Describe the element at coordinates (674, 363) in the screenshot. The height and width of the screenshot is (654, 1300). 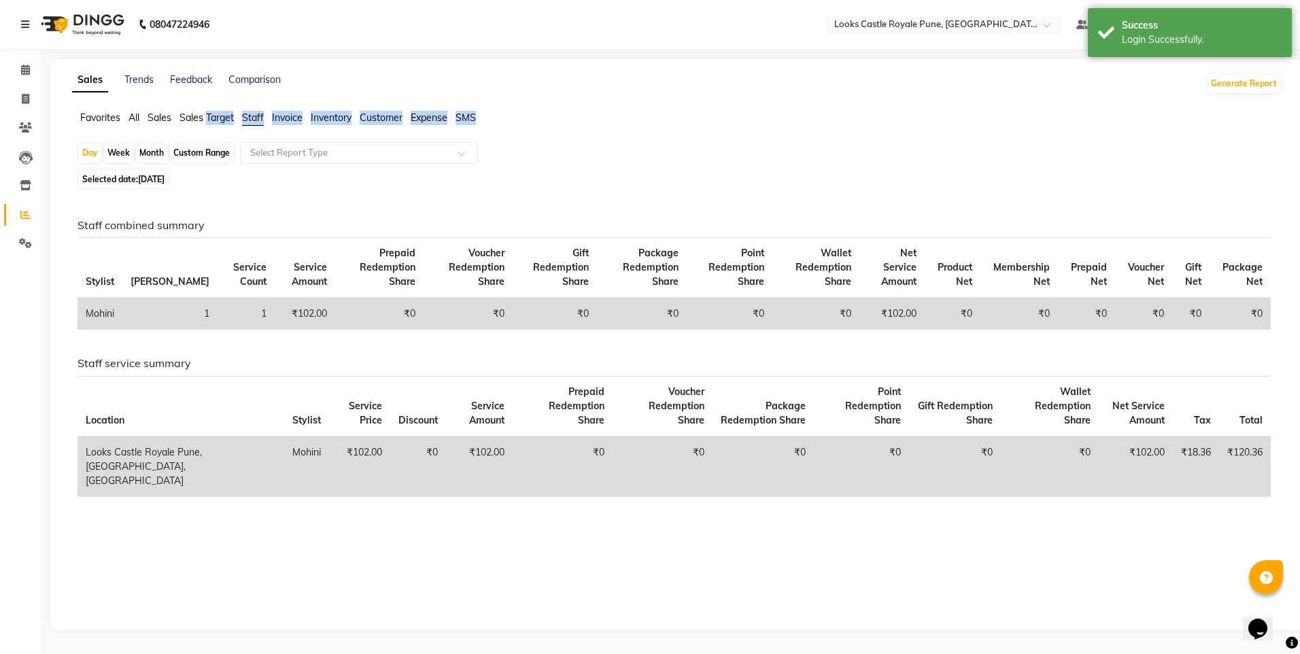
I see `h6: Staff service summary` at that location.